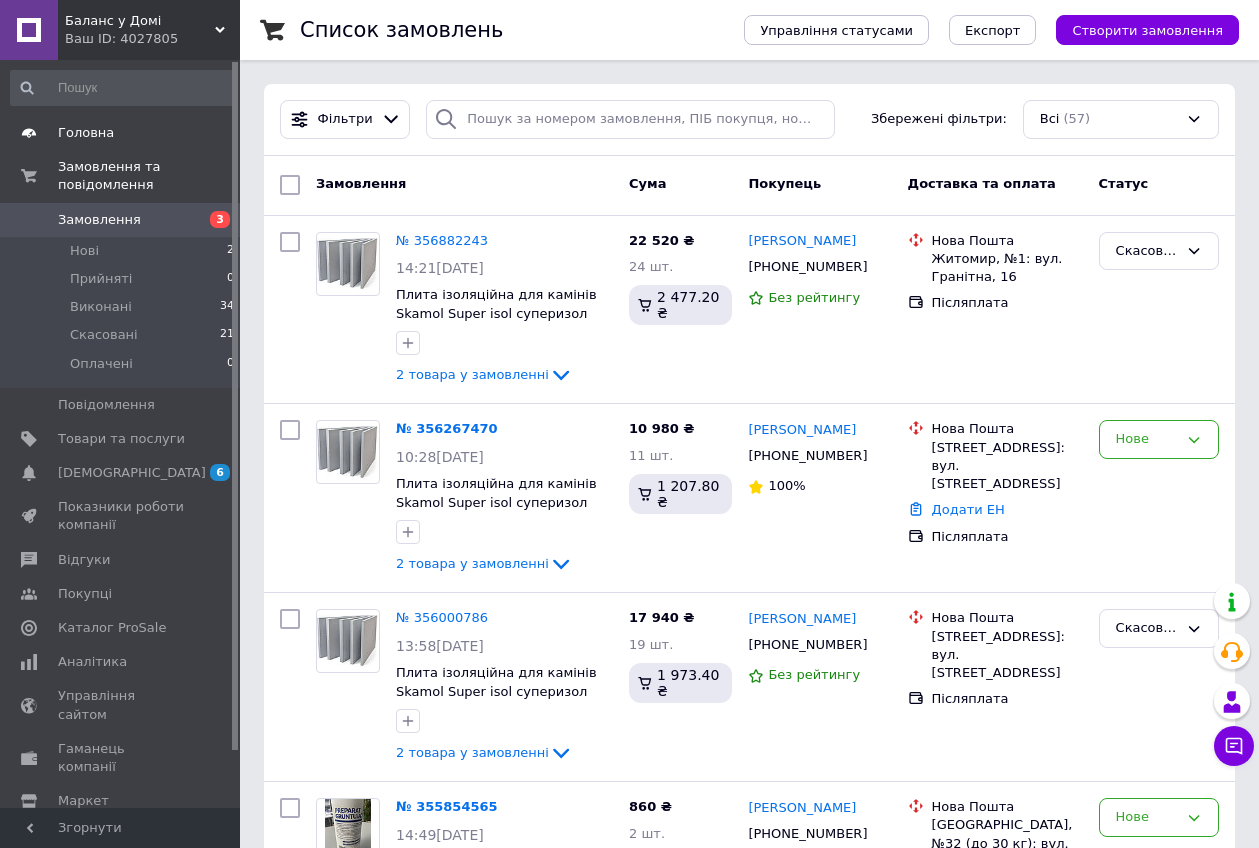  I want to click on span: Покупці, so click(85, 594).